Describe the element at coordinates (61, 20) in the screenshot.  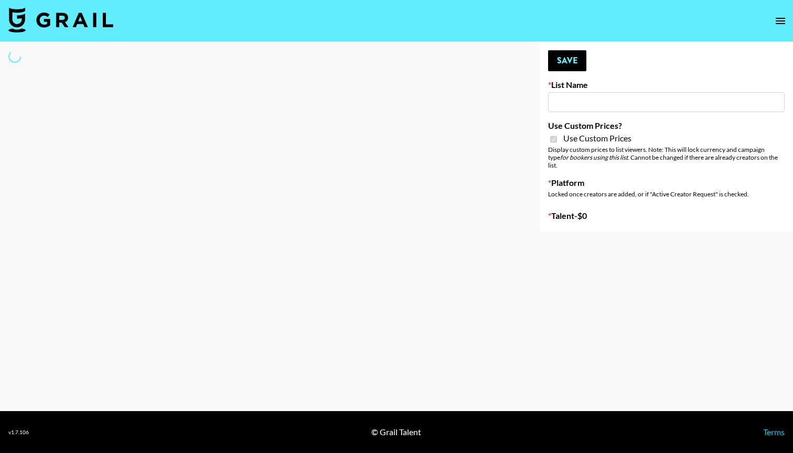
I see `img: Grail Talent` at that location.